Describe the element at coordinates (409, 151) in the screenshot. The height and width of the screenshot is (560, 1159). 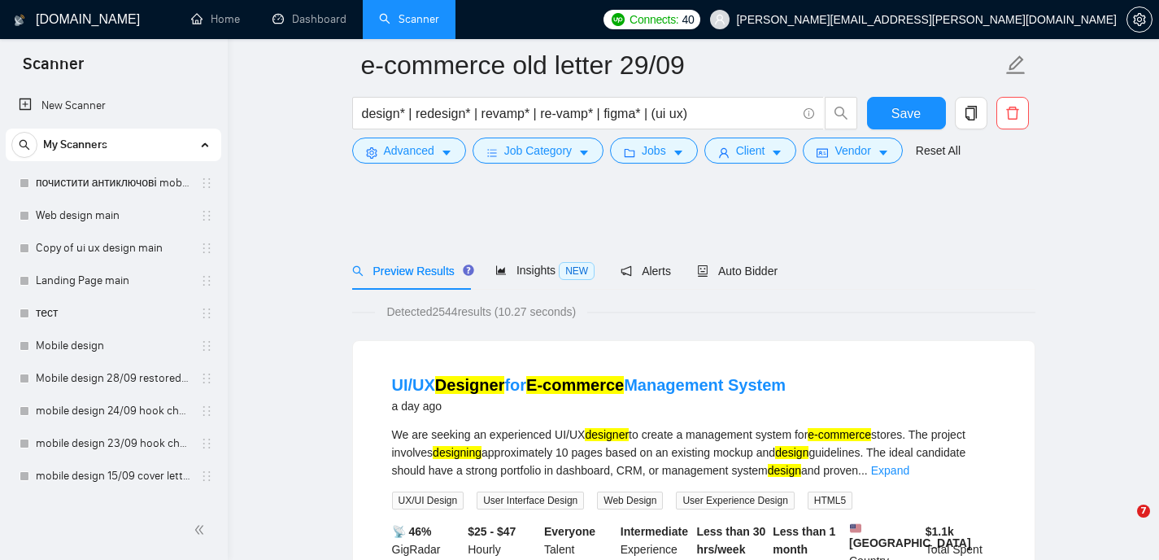
I see `button: settingAdvancedcaret-down` at that location.